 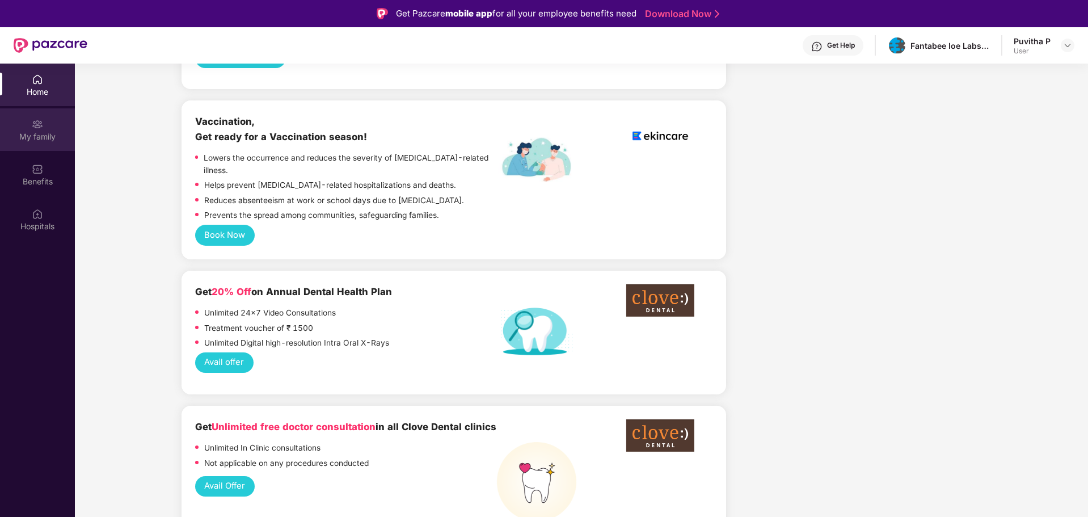 What do you see at coordinates (1067, 45) in the screenshot?
I see `img: svg+xml;base64,PHN2ZyBpZD0iRHJvcGRvd24tMzJ4MzIiIHhtbG5zPSJodHRwOi8vd3d3LnczLm9yZy8yMDAwL3N2ZyIgd2...` at bounding box center [1067, 45].